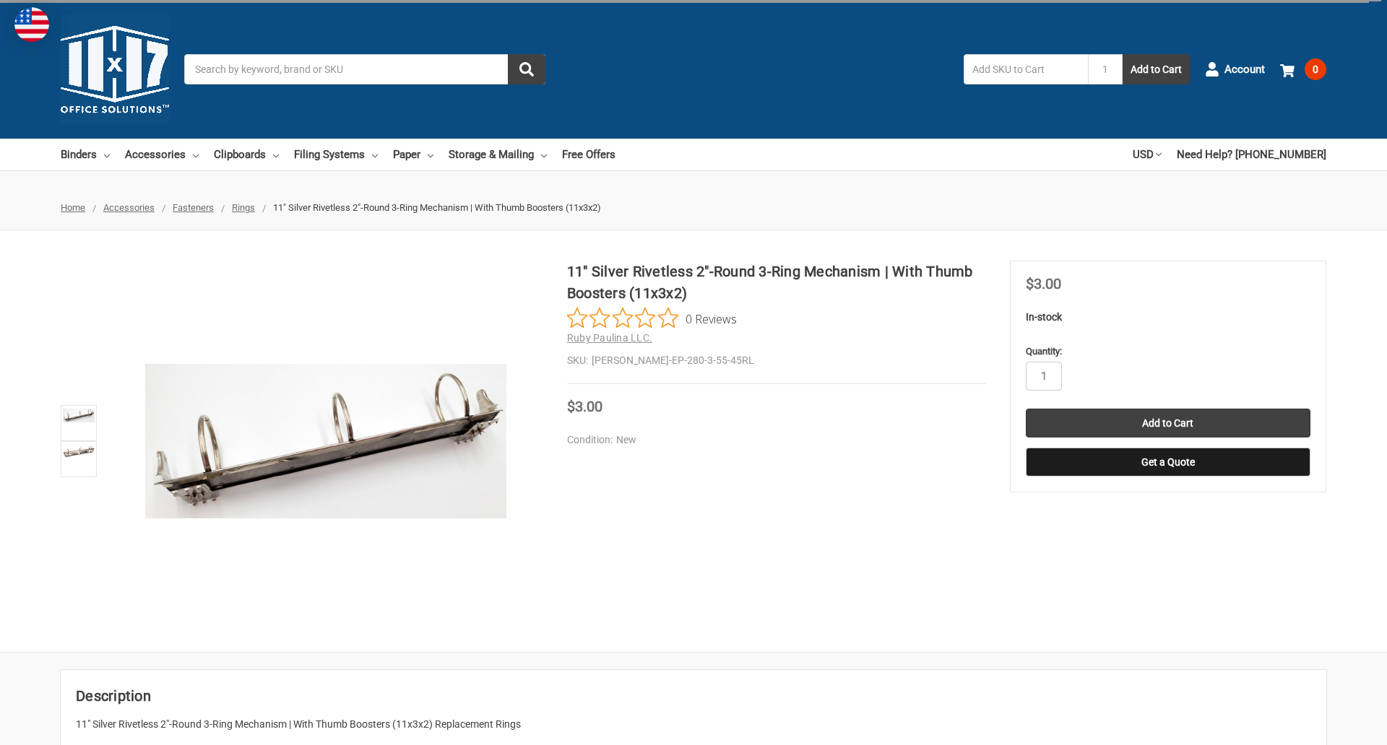 Image resolution: width=1387 pixels, height=745 pixels. Describe the element at coordinates (773, 440) in the screenshot. I see `dd: New` at that location.